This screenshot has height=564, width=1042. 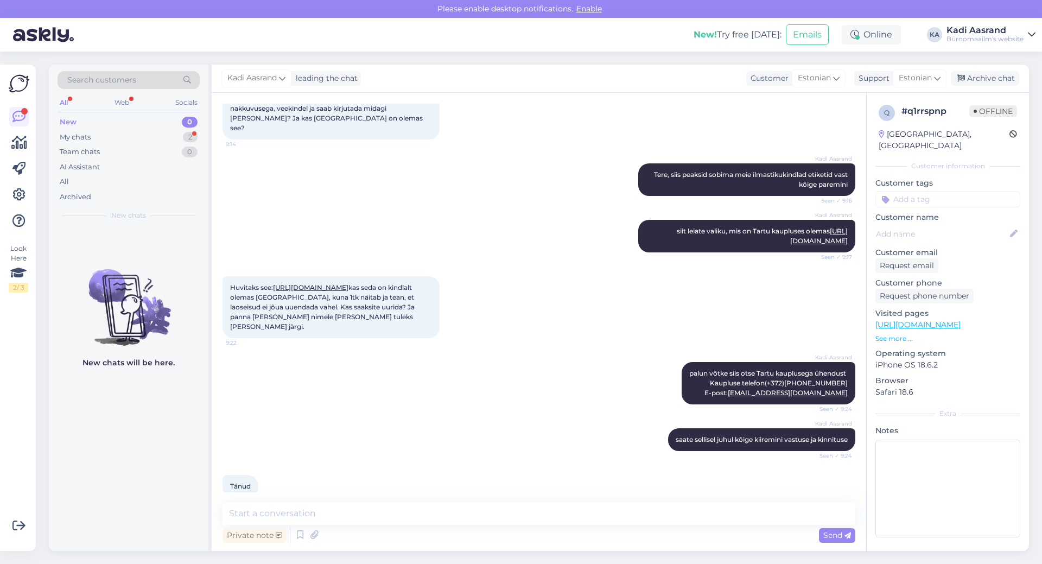 I want to click on span: saate sellisel juhul kõige kiiremini vastuse ja kinnituse, so click(x=762, y=439).